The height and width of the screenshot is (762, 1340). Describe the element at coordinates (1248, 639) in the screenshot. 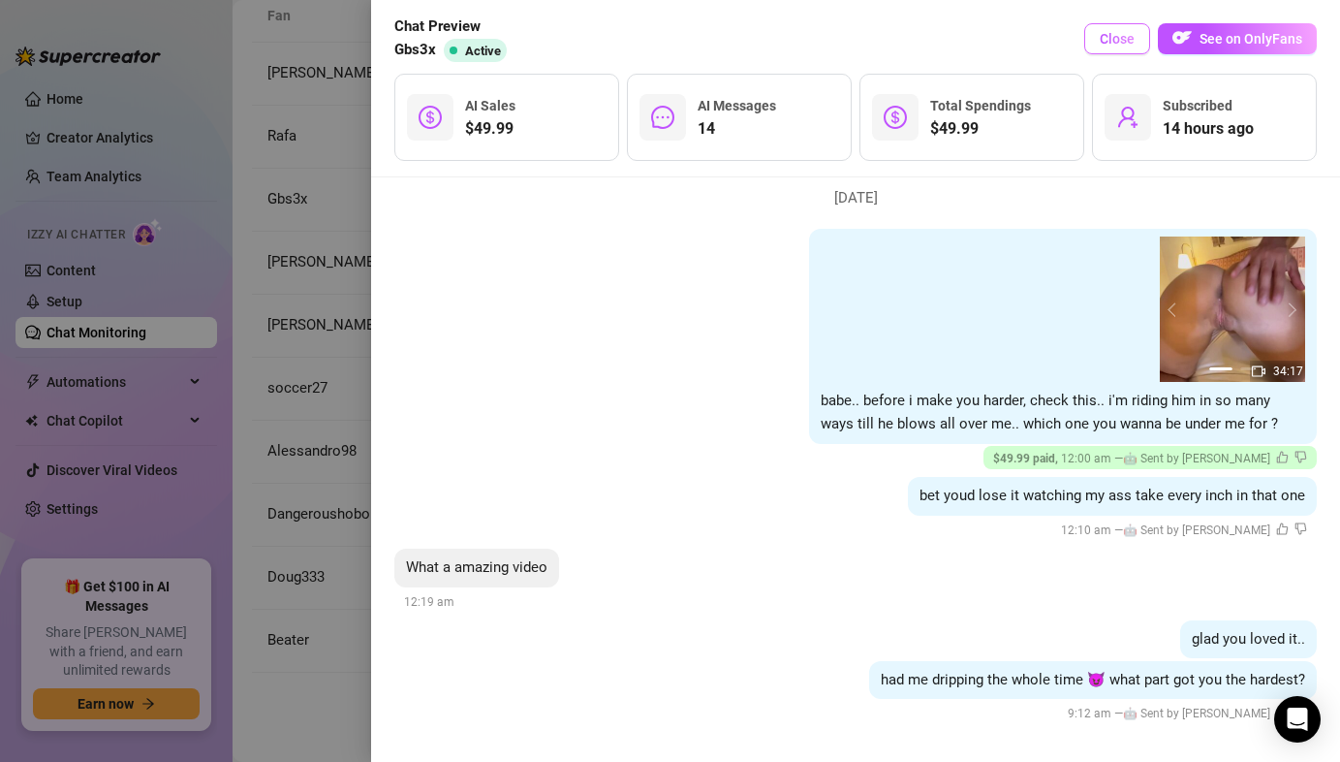

I see `span: glad you loved it..` at that location.